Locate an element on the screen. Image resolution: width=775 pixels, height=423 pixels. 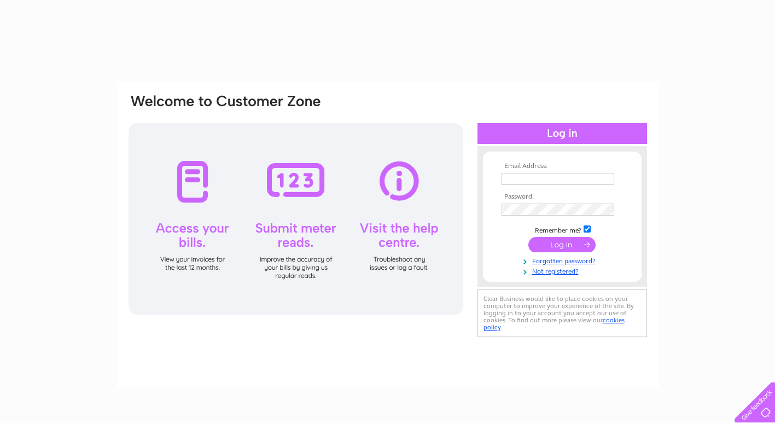
div: Clear Business would like to place cookies on your computer to improve your experience of the sit... is located at coordinates (562, 313).